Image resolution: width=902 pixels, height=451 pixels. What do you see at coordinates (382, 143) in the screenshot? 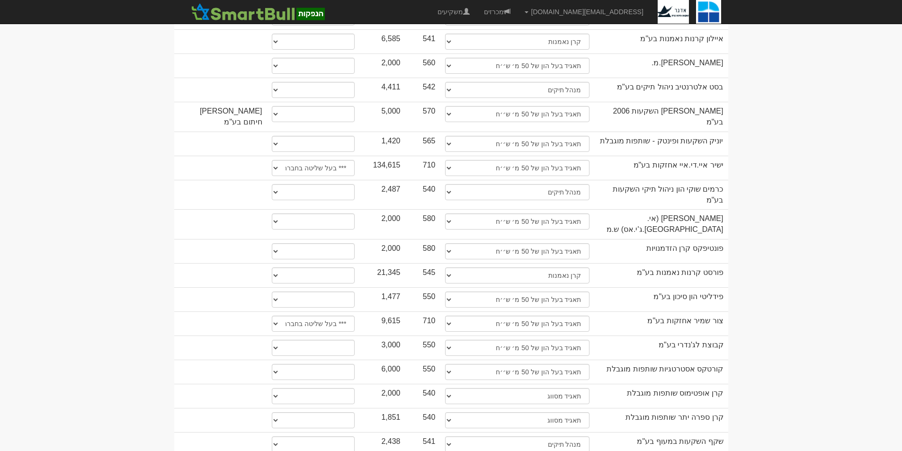
I see `td: 1,420` at bounding box center [382, 143].